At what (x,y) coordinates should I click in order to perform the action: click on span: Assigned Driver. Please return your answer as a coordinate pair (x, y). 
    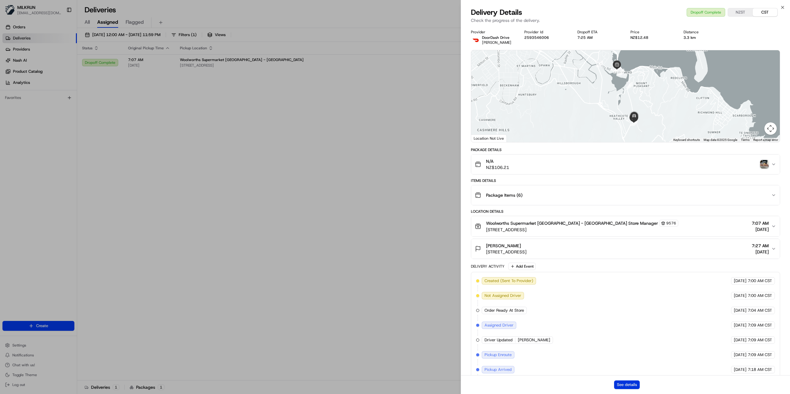
    Looking at the image, I should click on (499, 325).